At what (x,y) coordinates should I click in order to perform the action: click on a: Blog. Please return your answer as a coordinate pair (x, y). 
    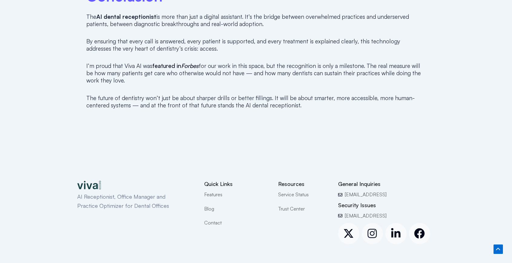
    Looking at the image, I should click on (237, 209).